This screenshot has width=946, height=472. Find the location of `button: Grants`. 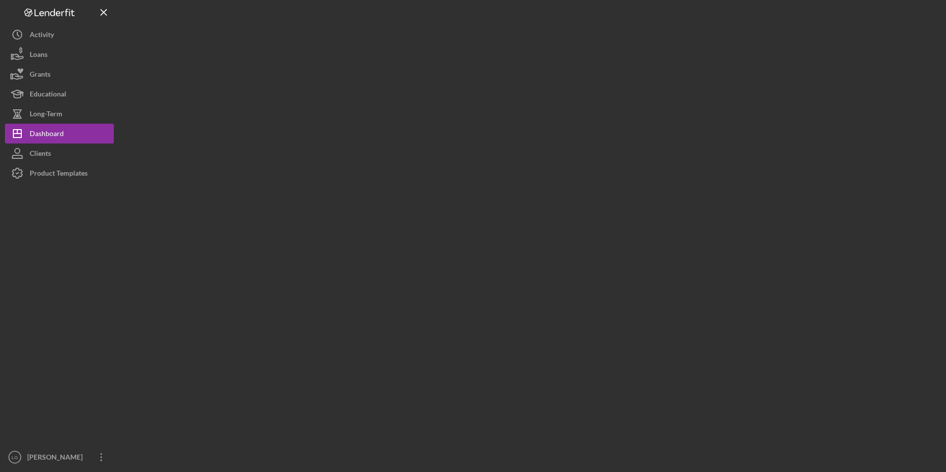

button: Grants is located at coordinates (59, 74).